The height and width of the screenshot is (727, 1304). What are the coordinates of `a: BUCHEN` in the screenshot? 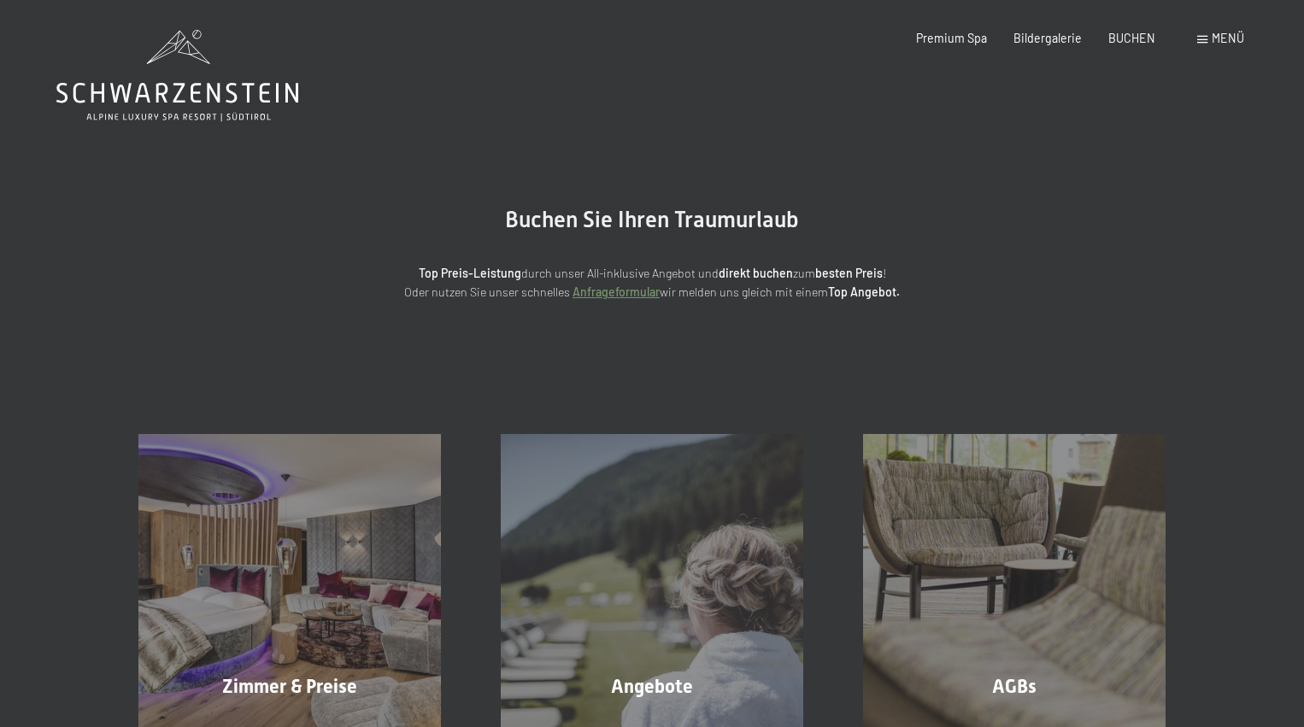 It's located at (1131, 38).